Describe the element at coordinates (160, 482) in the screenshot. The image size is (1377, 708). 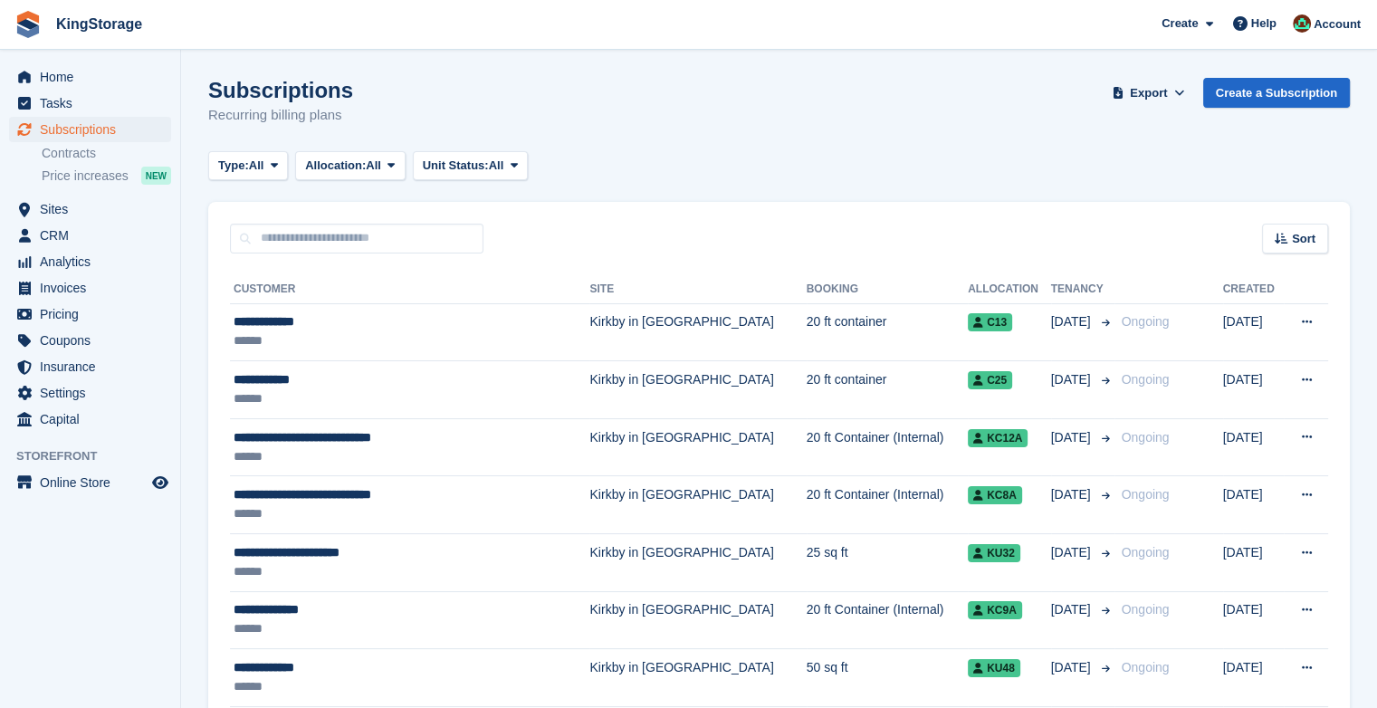
I see `a: Preview store` at that location.